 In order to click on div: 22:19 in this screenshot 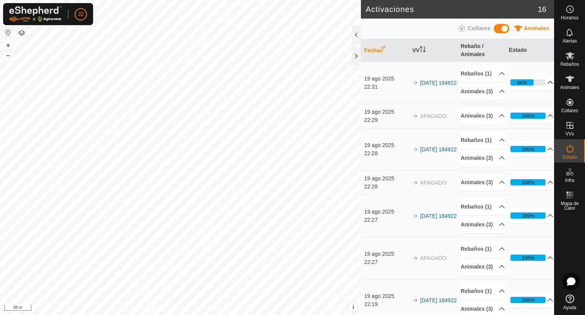, I will do `click(386, 304)`.